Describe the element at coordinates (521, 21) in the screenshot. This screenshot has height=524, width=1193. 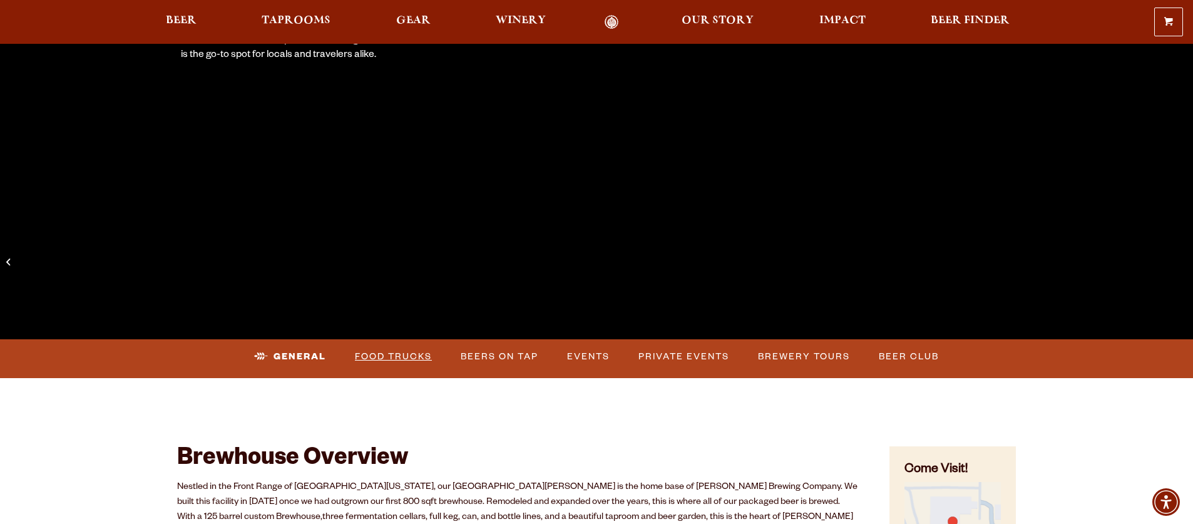
I see `span: Winery` at that location.